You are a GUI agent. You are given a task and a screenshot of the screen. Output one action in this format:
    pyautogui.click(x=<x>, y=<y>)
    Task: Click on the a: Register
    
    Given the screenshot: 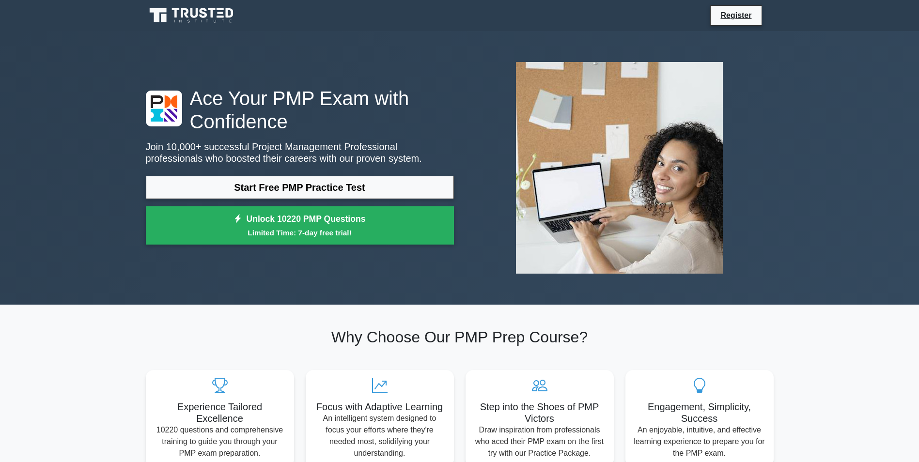 What is the action you would take?
    pyautogui.click(x=736, y=15)
    